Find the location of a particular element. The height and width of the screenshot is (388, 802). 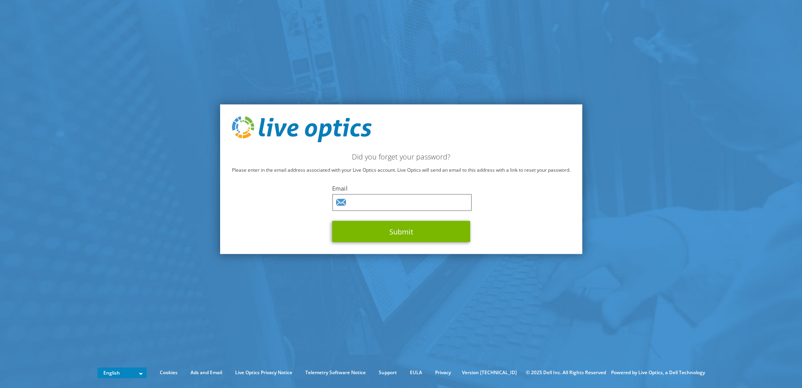

h2: Did you forget your password? is located at coordinates (401, 156).